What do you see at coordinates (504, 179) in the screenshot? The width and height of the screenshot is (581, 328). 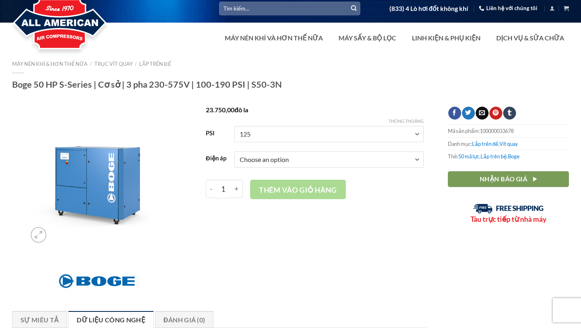 I see `font: Nhận báo giá` at bounding box center [504, 179].